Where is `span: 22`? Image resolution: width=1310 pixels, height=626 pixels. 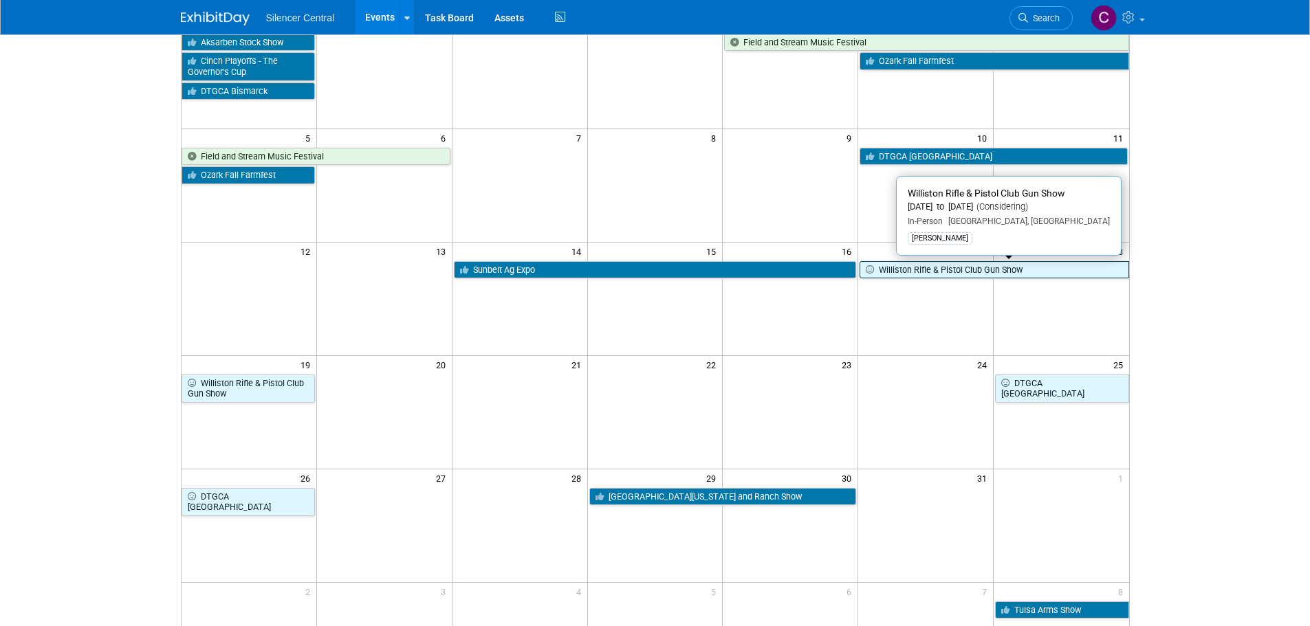
span: 22 is located at coordinates (713, 364).